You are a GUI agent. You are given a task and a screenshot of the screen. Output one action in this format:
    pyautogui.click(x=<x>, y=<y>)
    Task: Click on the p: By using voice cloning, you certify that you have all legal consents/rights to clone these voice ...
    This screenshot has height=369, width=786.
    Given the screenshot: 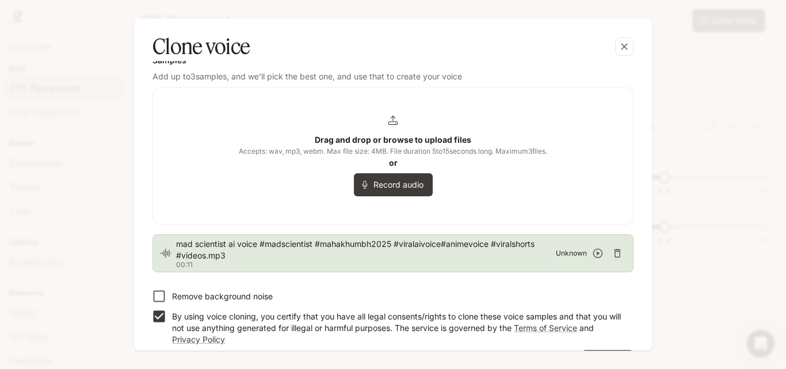 What is the action you would take?
    pyautogui.click(x=398, y=328)
    